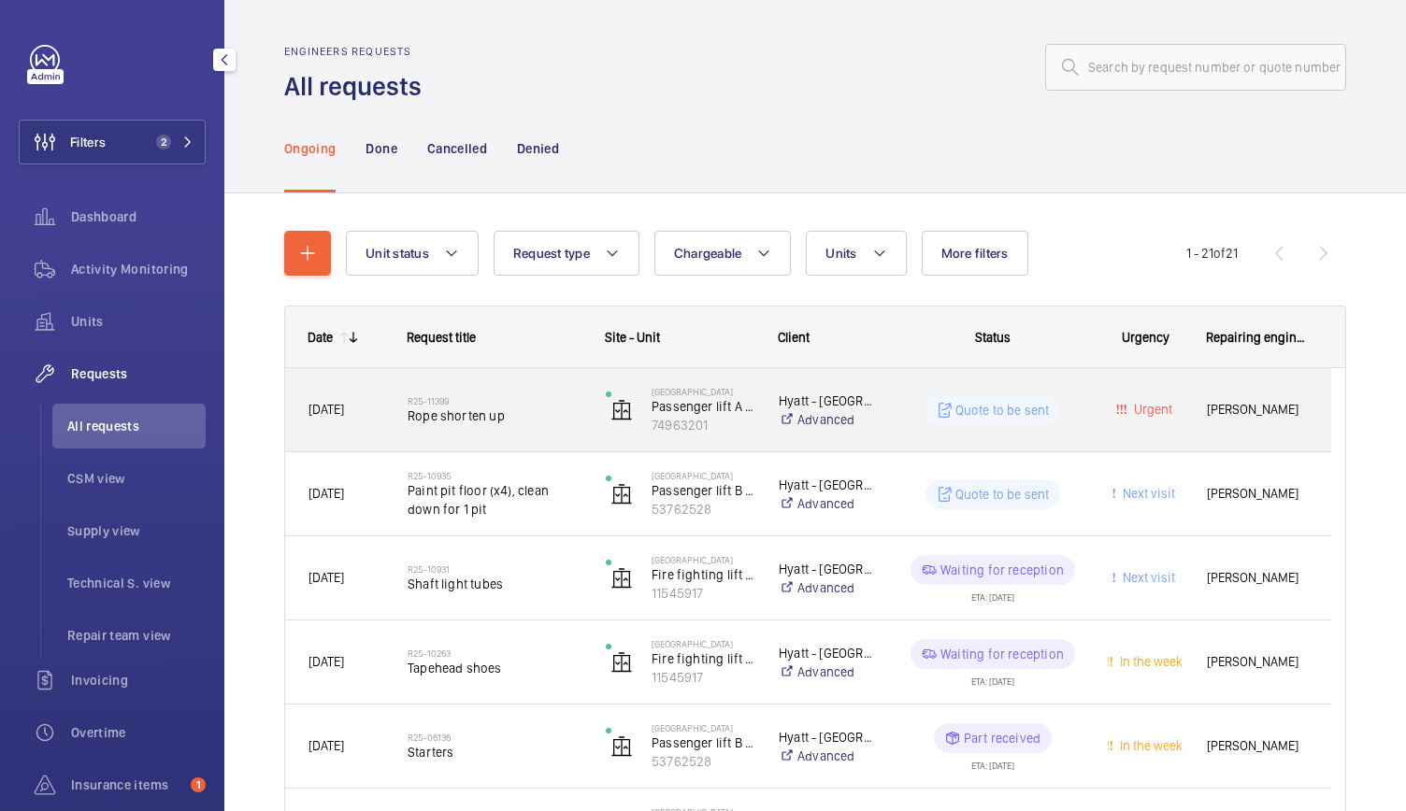 The width and height of the screenshot is (1406, 811). What do you see at coordinates (537, 149) in the screenshot?
I see `p: Denied` at bounding box center [537, 149].